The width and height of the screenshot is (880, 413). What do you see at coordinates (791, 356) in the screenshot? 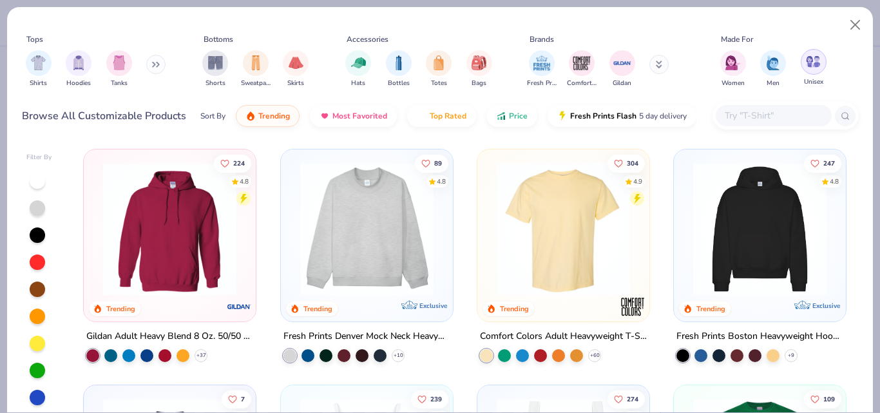
I see `span: + 9` at bounding box center [791, 356].